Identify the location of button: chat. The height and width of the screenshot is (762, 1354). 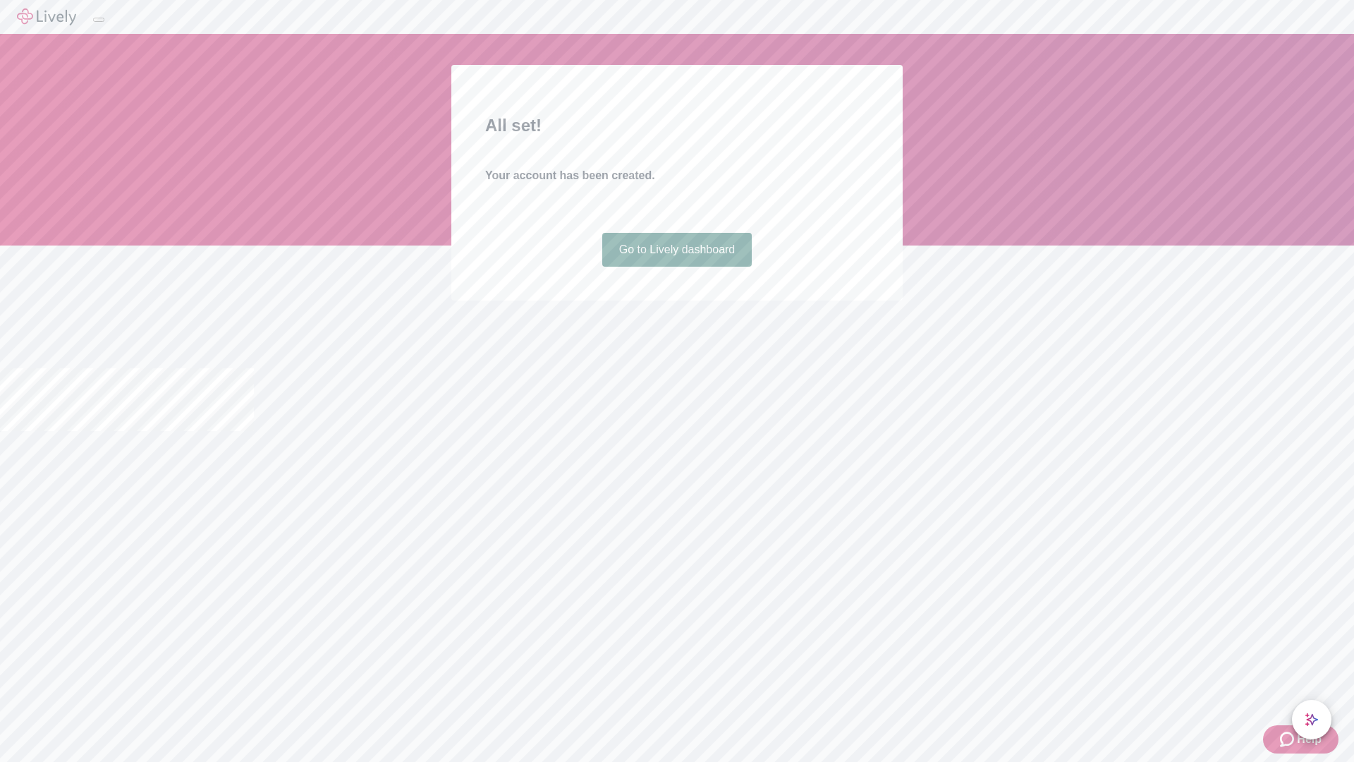
(1312, 720).